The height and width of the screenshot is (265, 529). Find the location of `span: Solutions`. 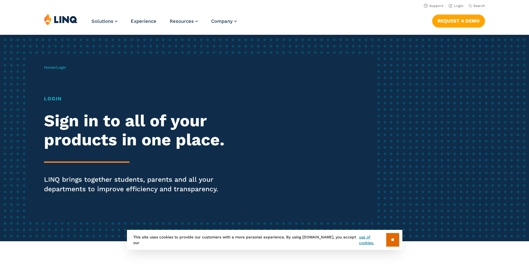

span: Solutions is located at coordinates (102, 21).